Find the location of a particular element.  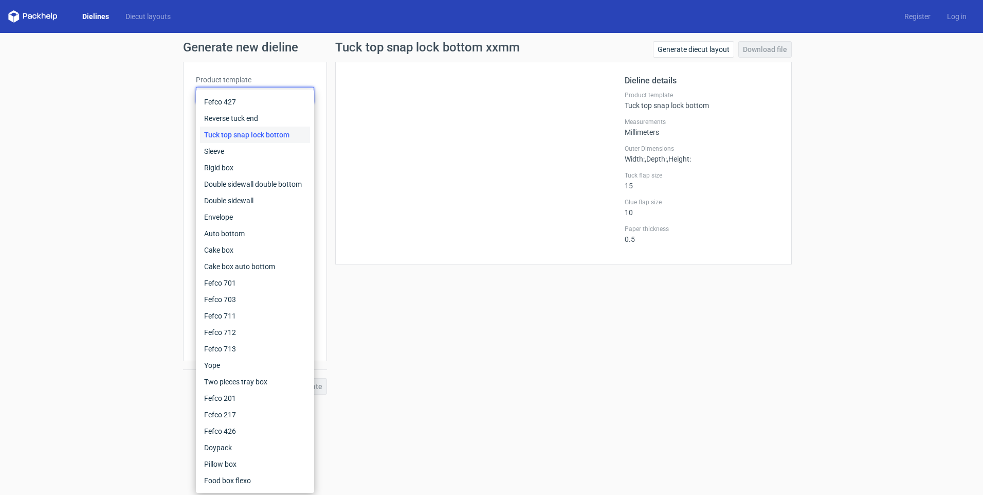

div: Millimeters is located at coordinates (702, 127).